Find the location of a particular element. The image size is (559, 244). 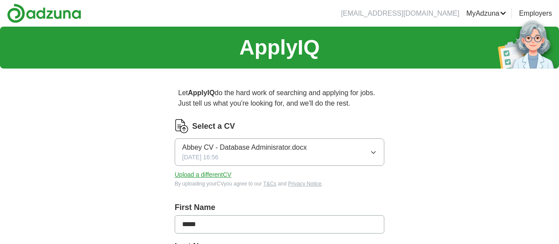

div: By uploading your CV you agree to our and . is located at coordinates (279, 184).